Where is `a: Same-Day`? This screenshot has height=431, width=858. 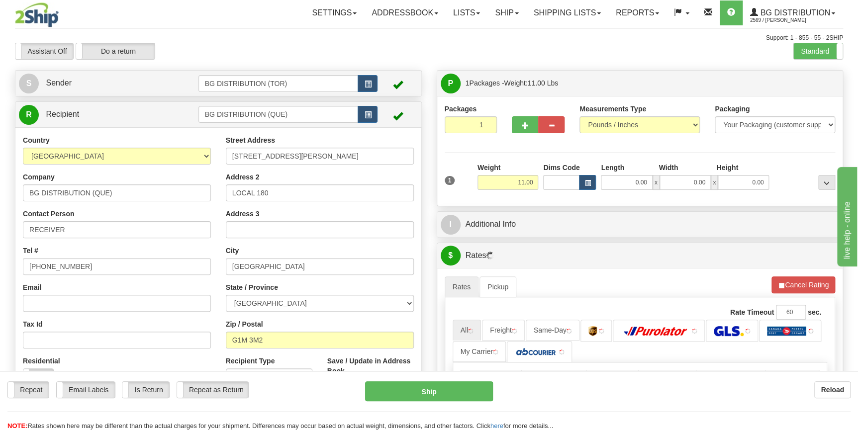
a: Same-Day is located at coordinates (552, 330).